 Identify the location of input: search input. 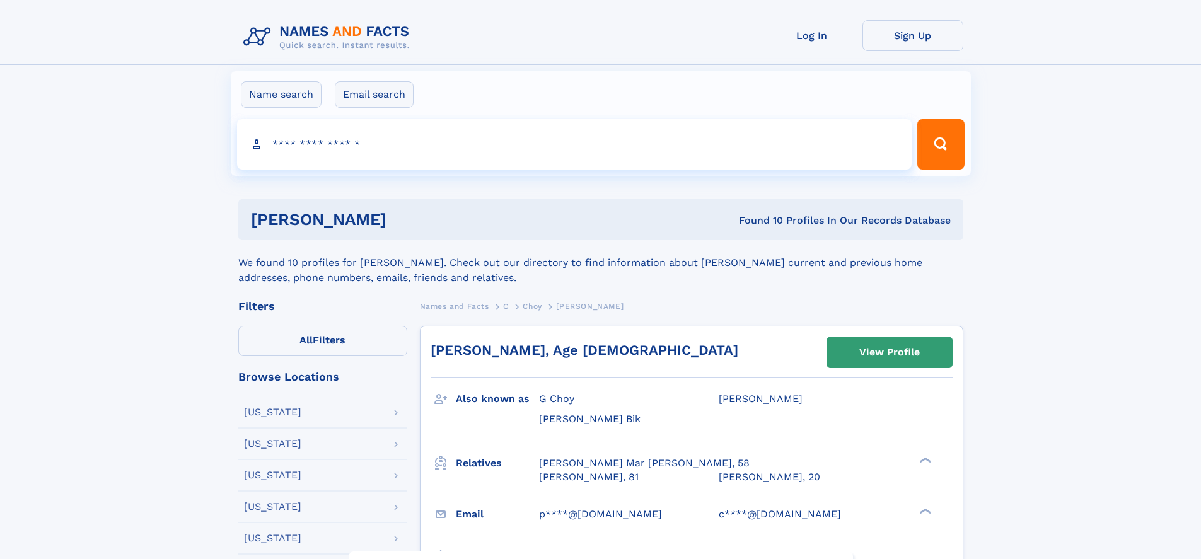
(574, 144).